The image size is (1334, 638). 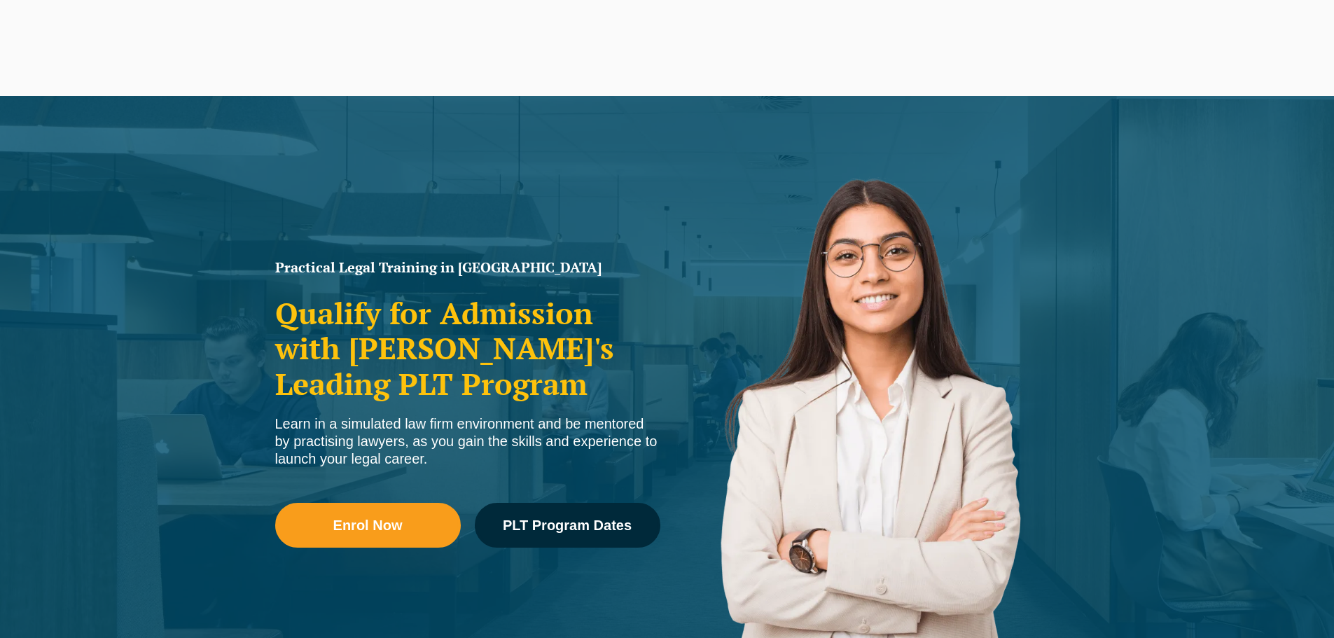 I want to click on div: Learn in a simulated law firm environment and be mentored by practising lawyers, as you gain the ..., so click(x=468, y=441).